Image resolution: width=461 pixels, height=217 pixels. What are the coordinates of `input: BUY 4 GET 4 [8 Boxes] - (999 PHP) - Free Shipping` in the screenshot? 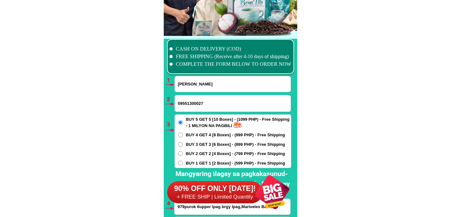 It's located at (180, 135).